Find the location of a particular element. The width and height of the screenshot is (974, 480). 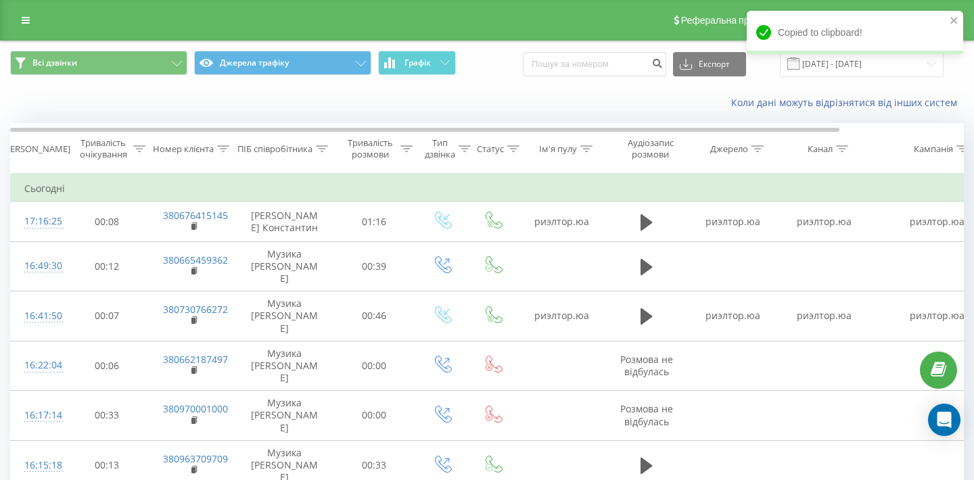

div: Тривалість розмови is located at coordinates (370, 149).